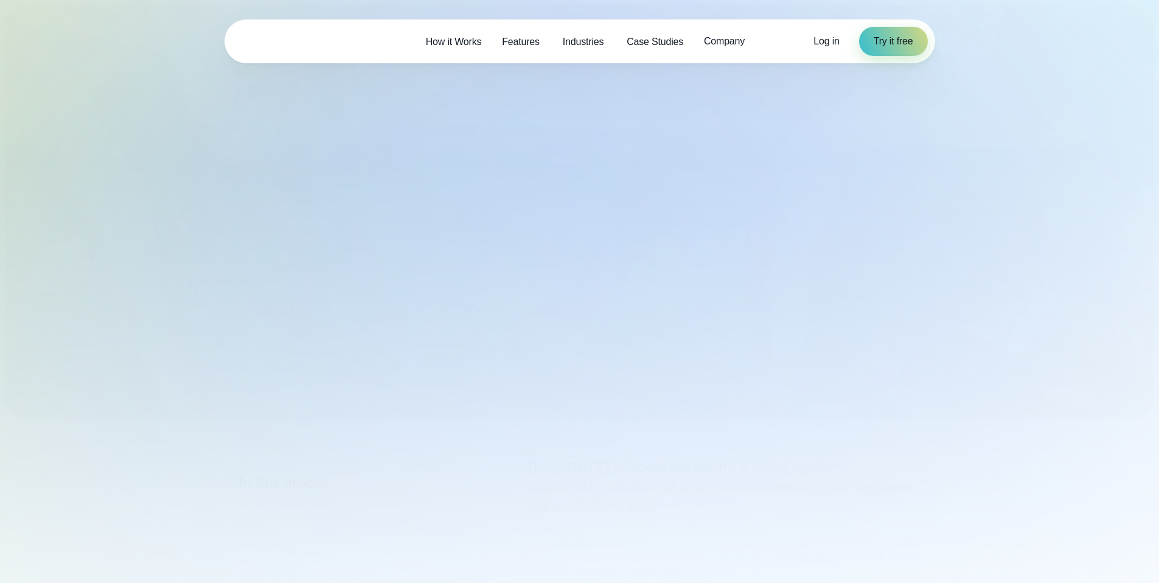 This screenshot has width=1159, height=583. Describe the element at coordinates (454, 41) in the screenshot. I see `a: How it Works` at that location.